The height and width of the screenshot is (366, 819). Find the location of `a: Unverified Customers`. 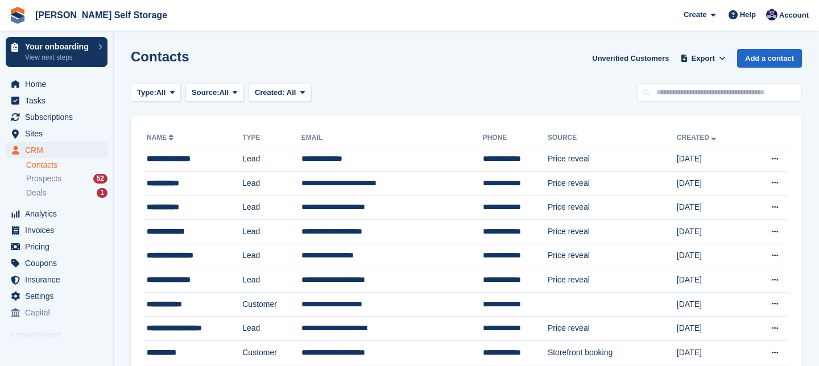

a: Unverified Customers is located at coordinates (631, 58).